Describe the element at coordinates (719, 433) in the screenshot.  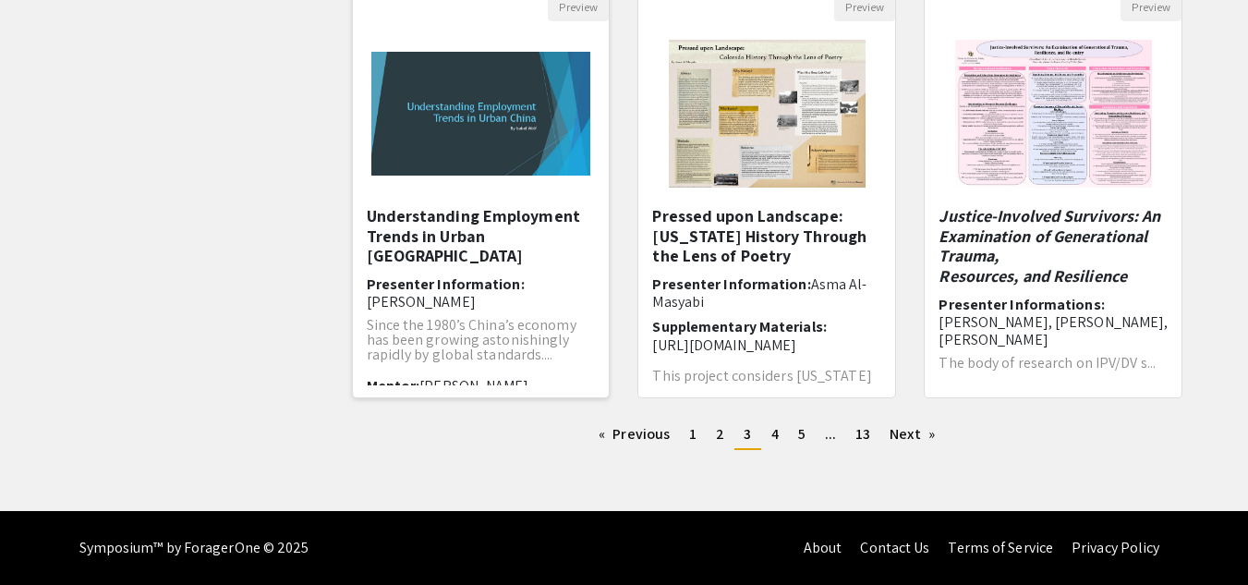
I see `span: 2` at that location.